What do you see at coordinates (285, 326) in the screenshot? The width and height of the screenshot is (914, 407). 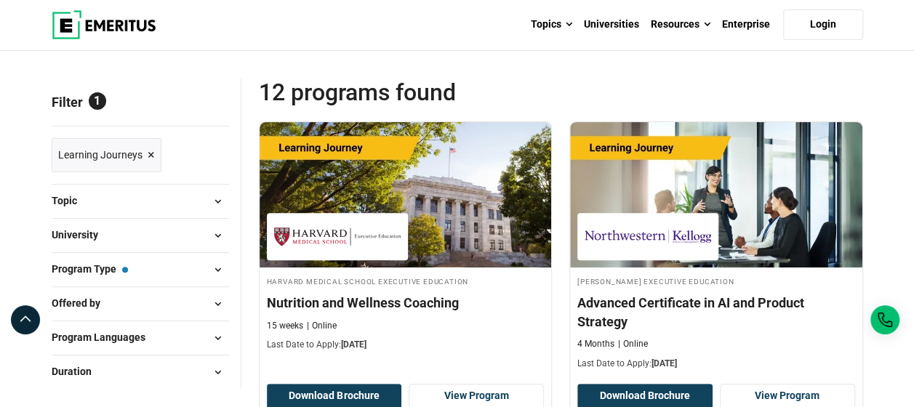 I see `p: 15 weeks` at bounding box center [285, 326].